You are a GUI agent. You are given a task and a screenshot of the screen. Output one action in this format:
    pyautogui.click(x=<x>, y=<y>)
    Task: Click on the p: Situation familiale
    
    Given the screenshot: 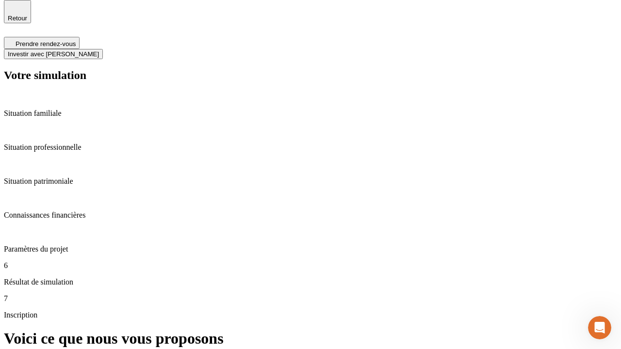 What is the action you would take?
    pyautogui.click(x=311, y=114)
    